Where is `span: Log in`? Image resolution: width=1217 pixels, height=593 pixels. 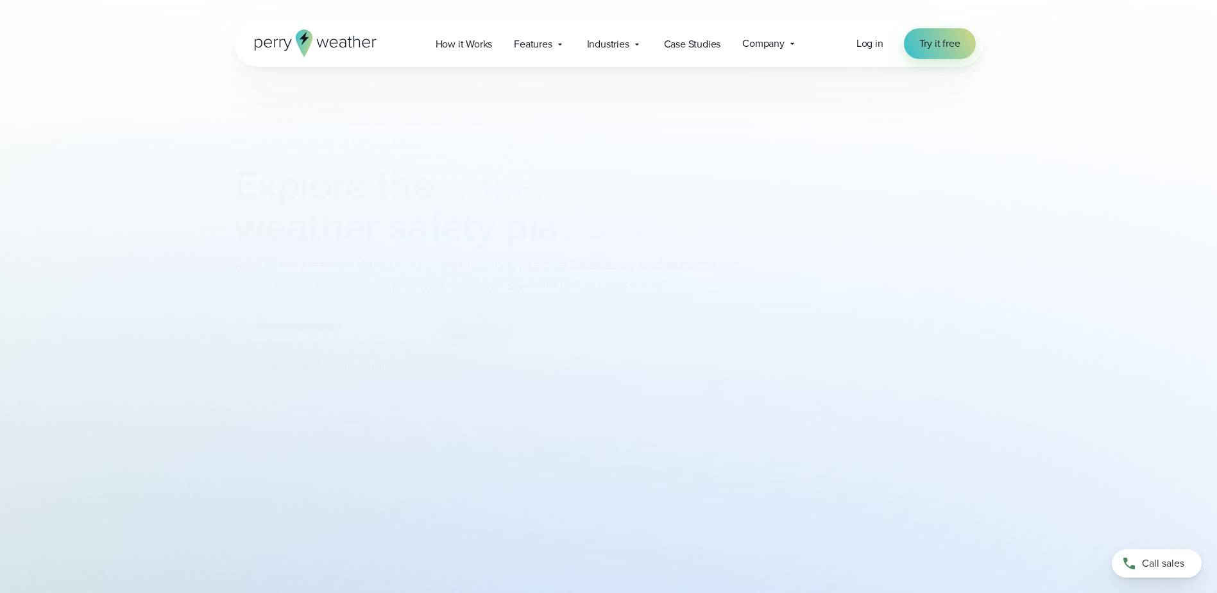
span: Log in is located at coordinates (870, 43).